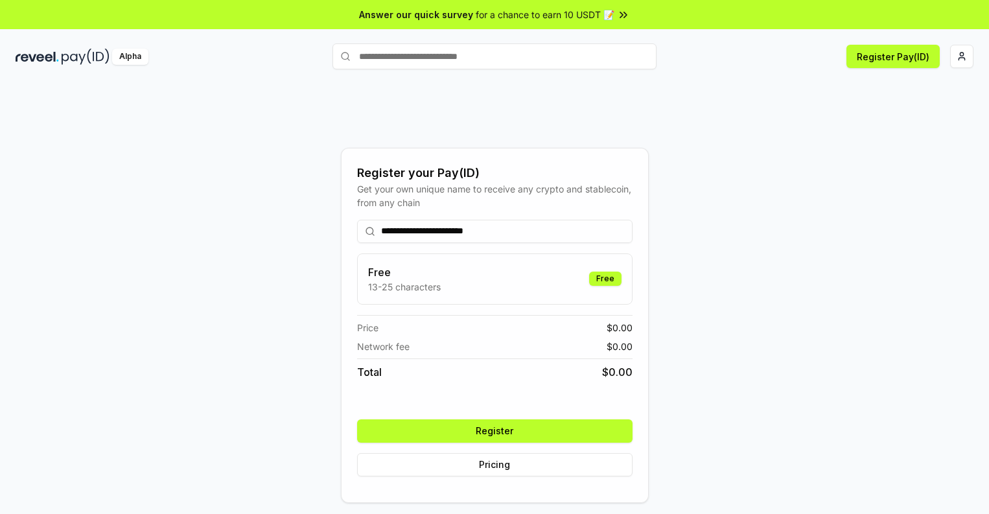  Describe the element at coordinates (405, 287) in the screenshot. I see `p: 13-25 characters` at that location.